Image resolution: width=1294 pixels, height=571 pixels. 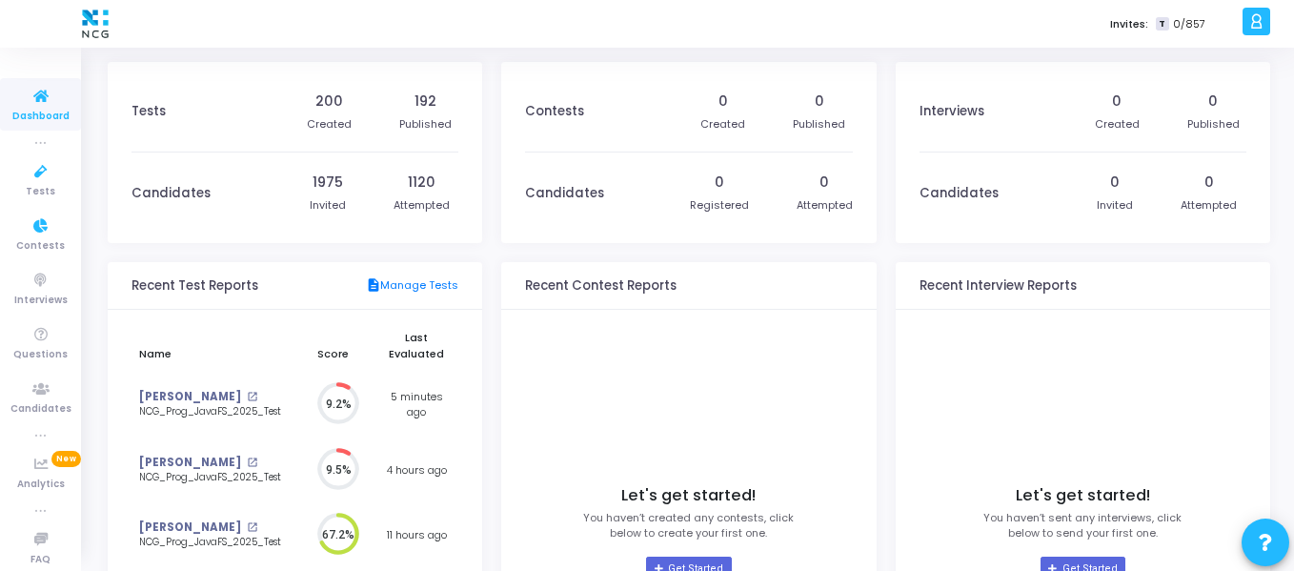 What do you see at coordinates (41, 409) in the screenshot?
I see `span: Candidates` at bounding box center [41, 409].